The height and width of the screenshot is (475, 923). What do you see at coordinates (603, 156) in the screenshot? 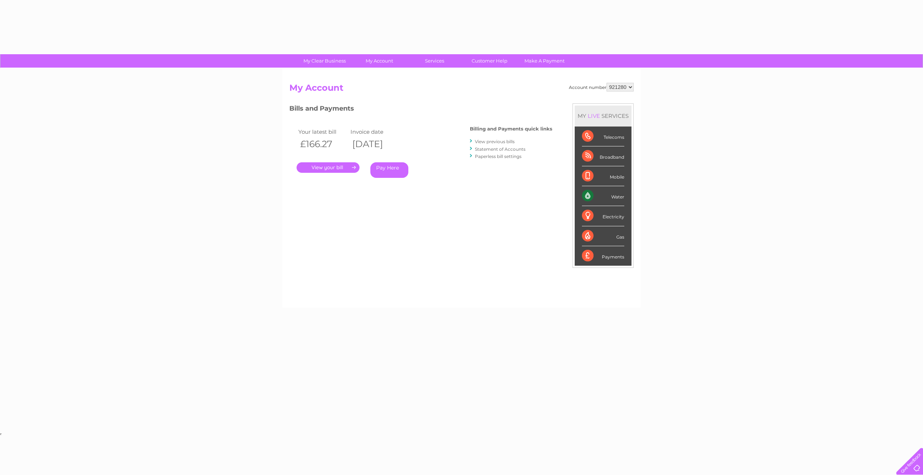
I see `div: Broadband` at bounding box center [603, 156].